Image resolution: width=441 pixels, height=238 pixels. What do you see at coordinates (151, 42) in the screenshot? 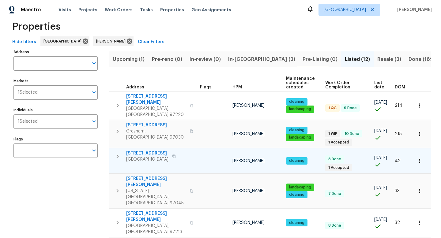
I see `button: Clear Filters` at bounding box center [151, 42].